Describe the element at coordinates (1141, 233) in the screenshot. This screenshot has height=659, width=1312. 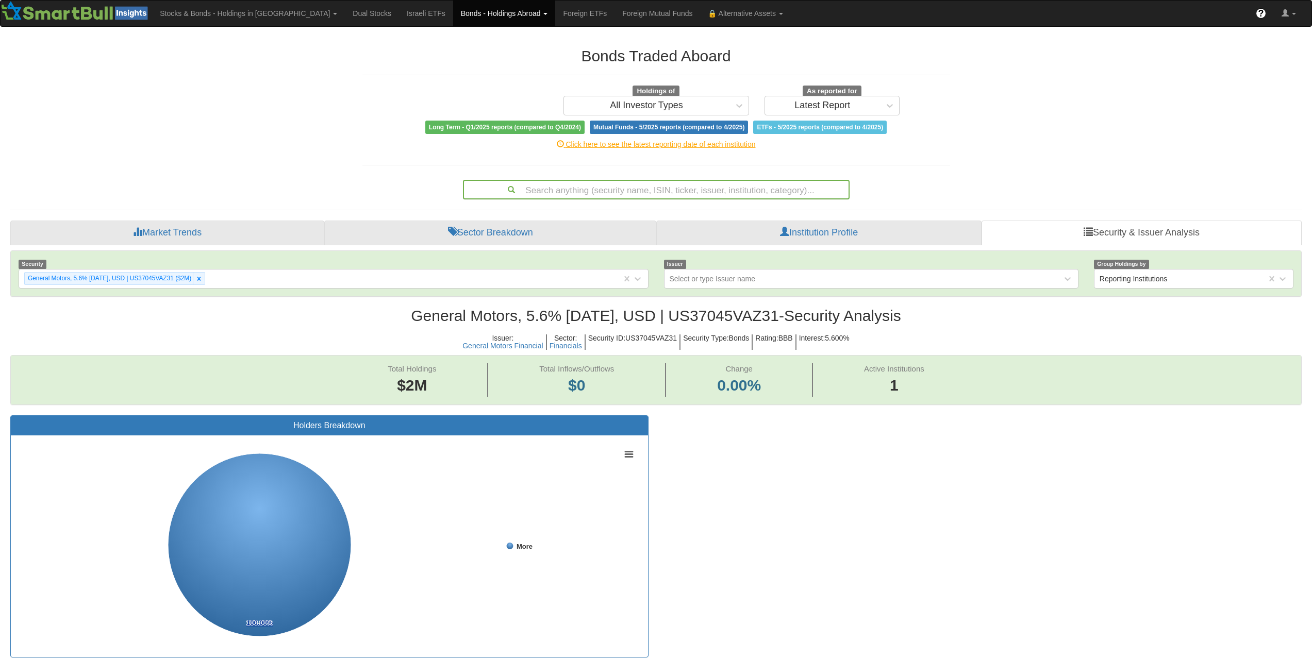
I see `a: Security & Issuer Analysis` at that location.